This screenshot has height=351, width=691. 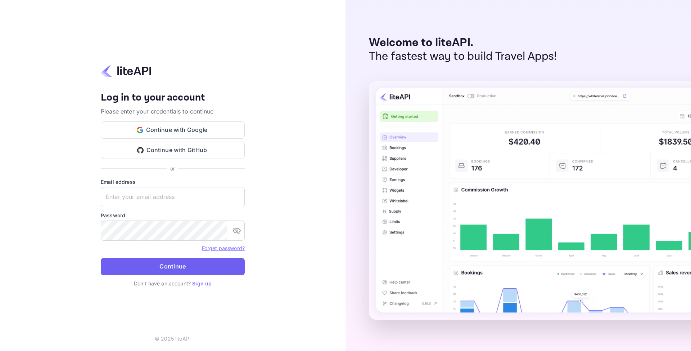 What do you see at coordinates (173, 215) in the screenshot?
I see `label: Password` at bounding box center [173, 215].